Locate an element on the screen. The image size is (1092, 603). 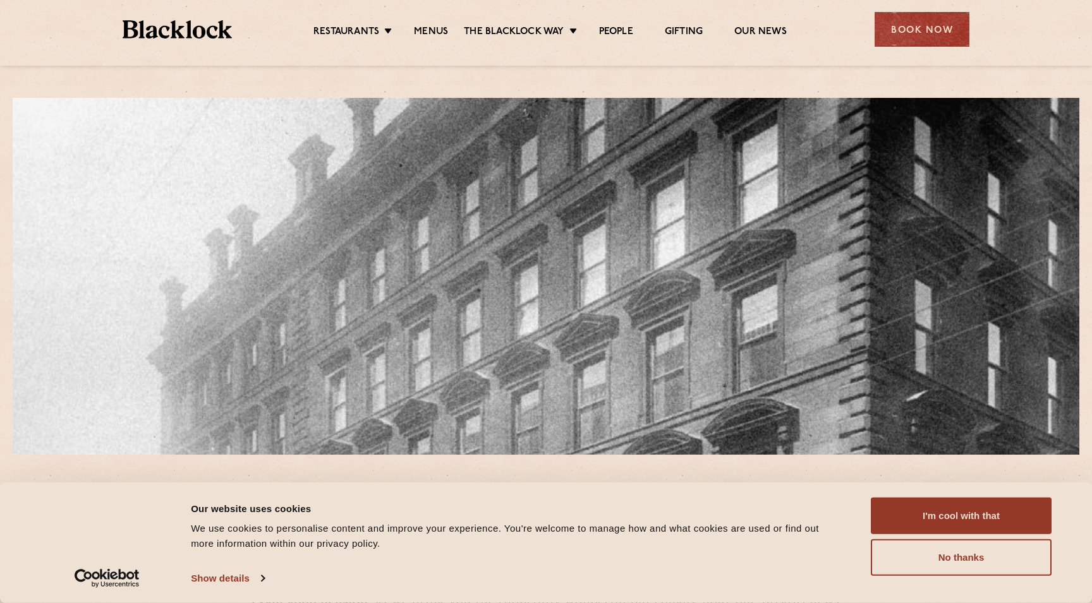
a: Usercentrics Cookiebot - opens in a new window is located at coordinates (107, 579).